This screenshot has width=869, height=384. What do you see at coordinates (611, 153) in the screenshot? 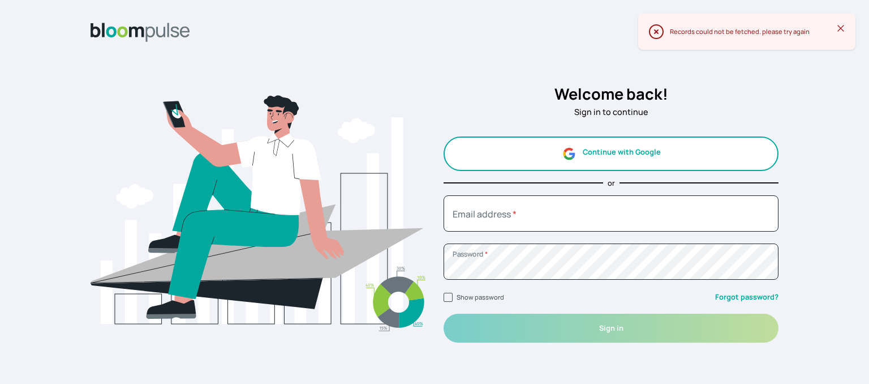
I see `button: Continue with Google` at bounding box center [611, 153].